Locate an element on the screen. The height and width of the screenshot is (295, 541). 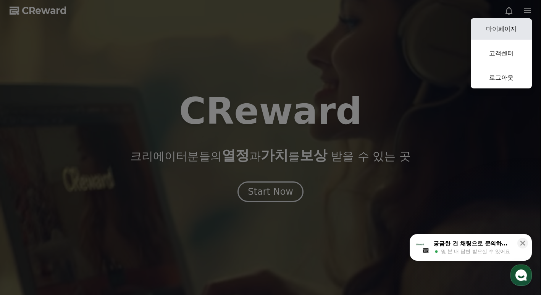
span: 대화 is located at coordinates (74, 247).